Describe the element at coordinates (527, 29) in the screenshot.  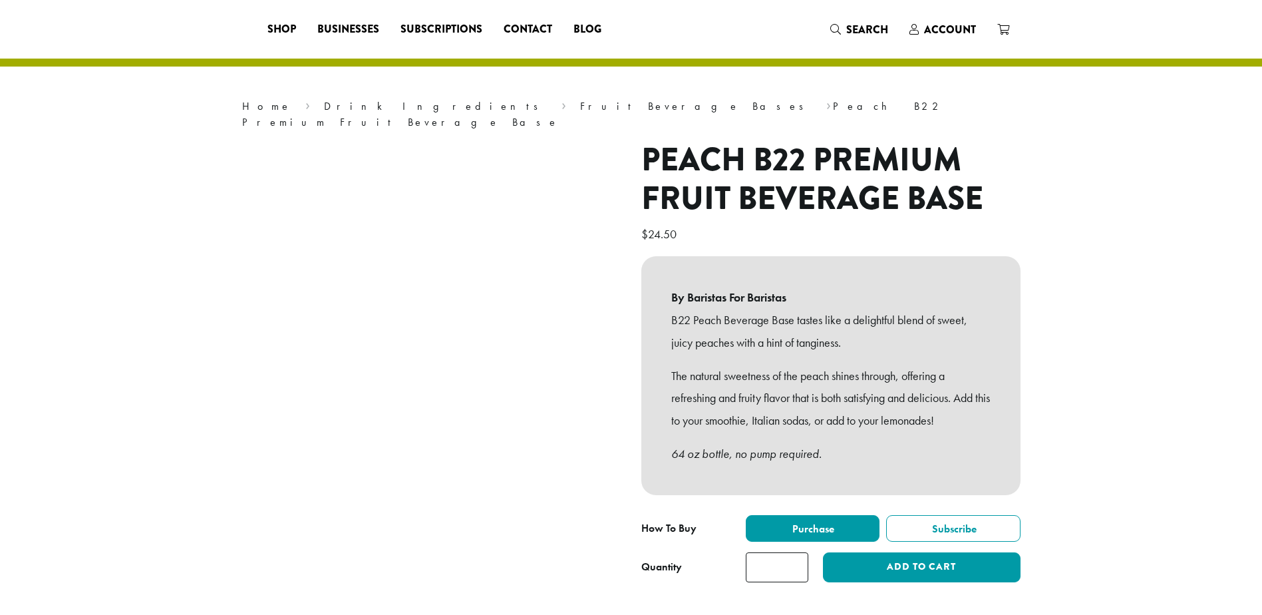
I see `span: Contact` at that location.